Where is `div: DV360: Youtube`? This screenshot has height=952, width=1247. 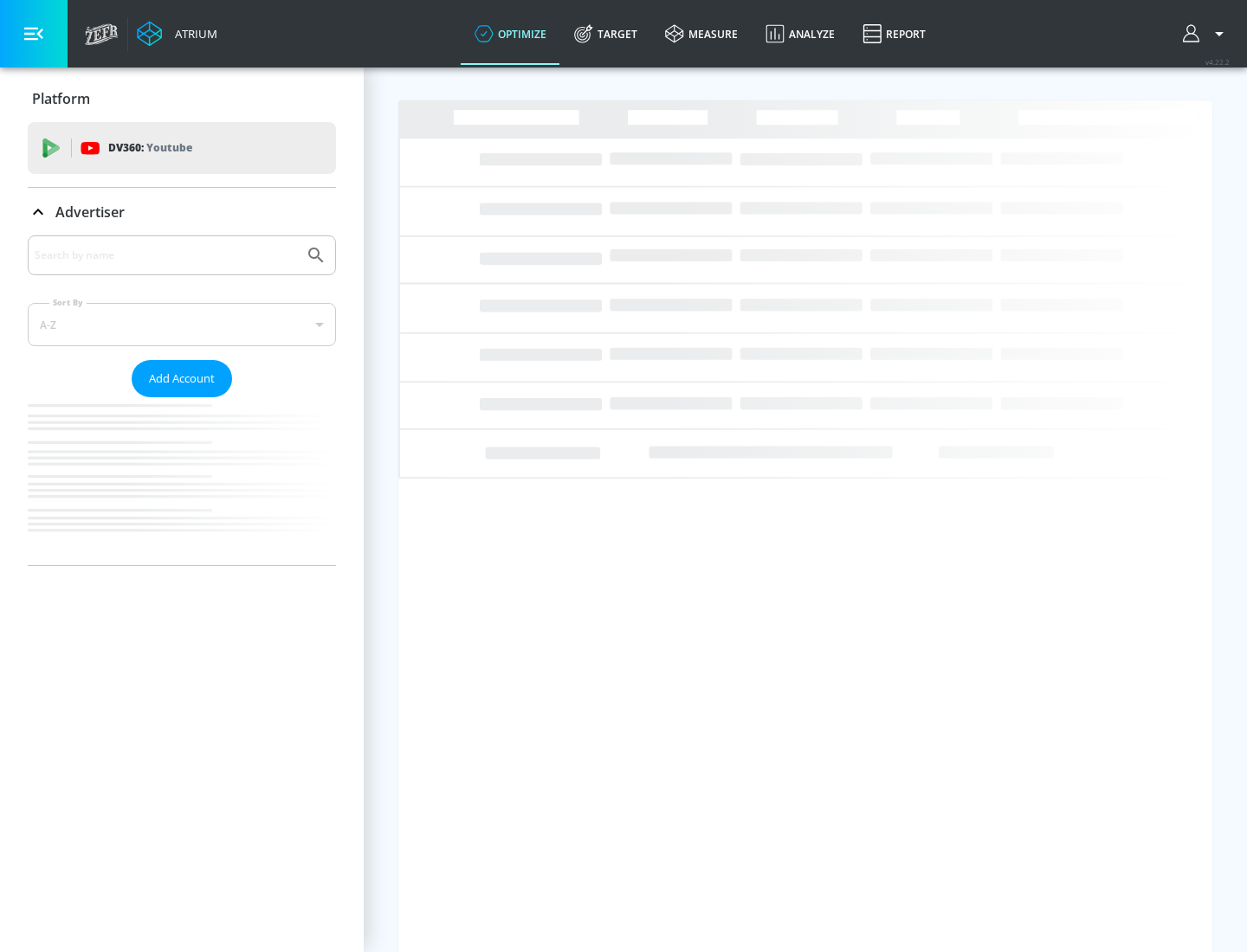 div: DV360: Youtube is located at coordinates (182, 148).